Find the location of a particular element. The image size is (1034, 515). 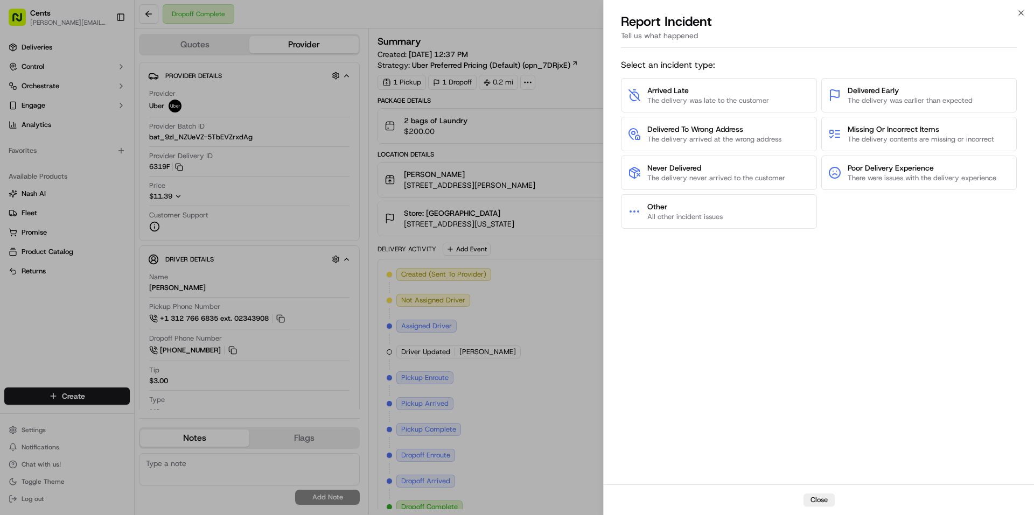

span: The delivery contents are missing or incorrect is located at coordinates (921, 139).